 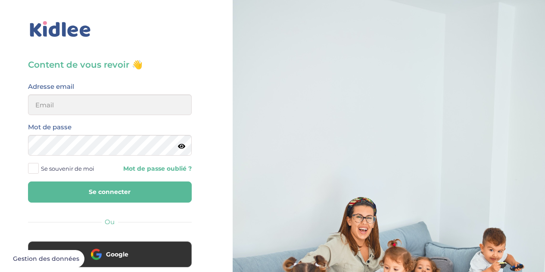 I want to click on img: logo_kidlee_bleu, so click(x=60, y=29).